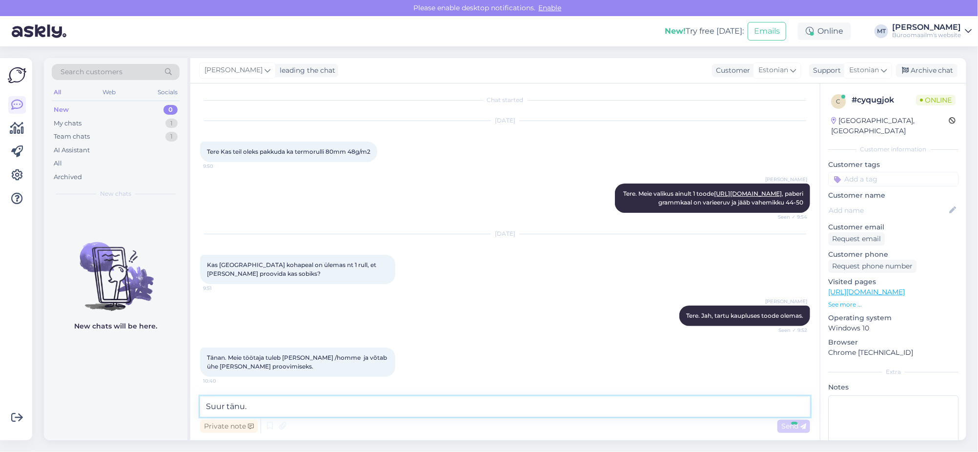 The width and height of the screenshot is (978, 452). I want to click on span: Enable, so click(550, 8).